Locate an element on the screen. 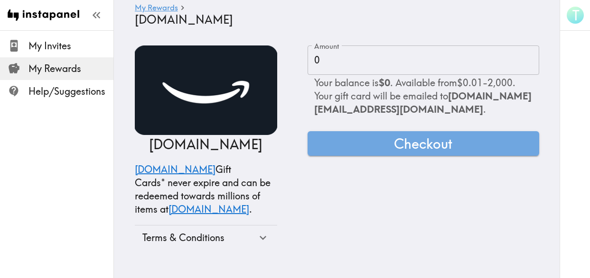 The width and height of the screenshot is (590, 278). button: Checkout is located at coordinates (423, 144).